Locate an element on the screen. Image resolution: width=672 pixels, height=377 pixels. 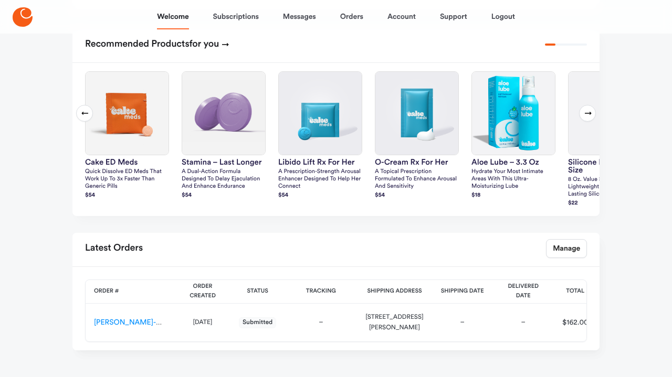
th: Status is located at coordinates (257, 292).